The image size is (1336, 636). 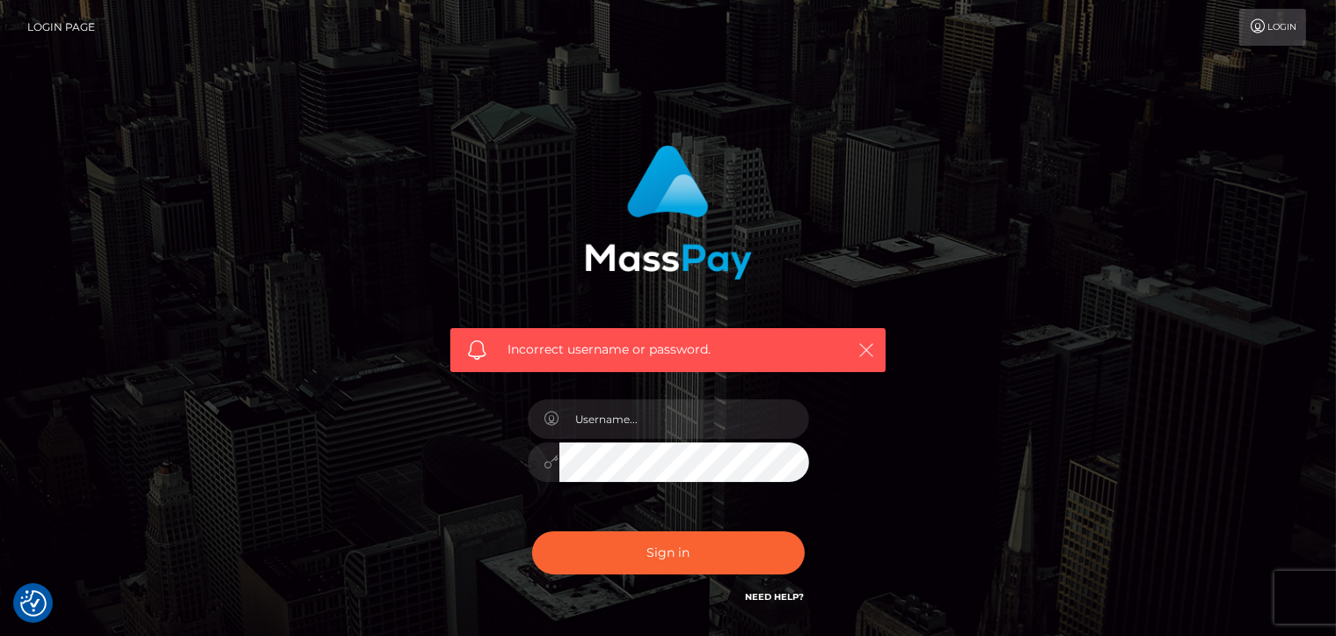 I want to click on img: Revisit consent button, so click(x=33, y=603).